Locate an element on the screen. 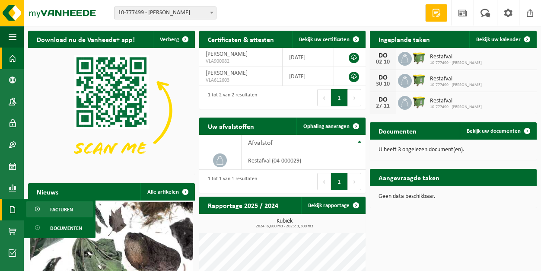 The height and width of the screenshot is (271, 541). div: 27-11 is located at coordinates (383, 106).